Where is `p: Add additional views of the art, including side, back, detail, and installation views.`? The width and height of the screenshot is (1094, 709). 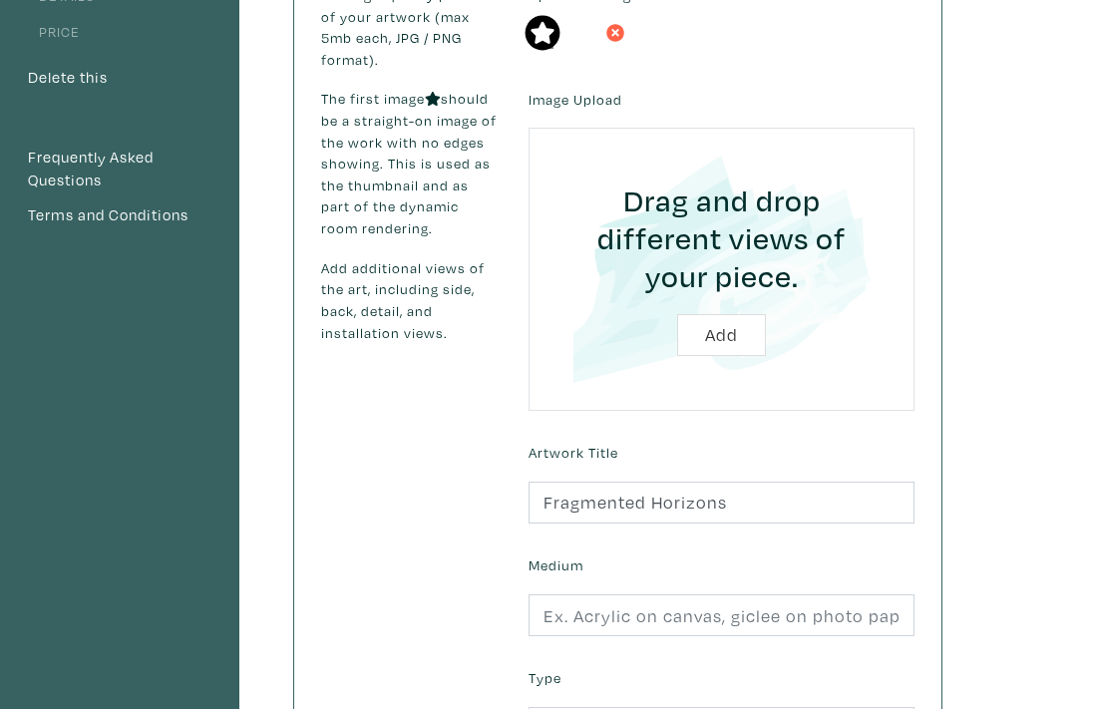 p: Add additional views of the art, including side, back, detail, and installation views. is located at coordinates (410, 300).